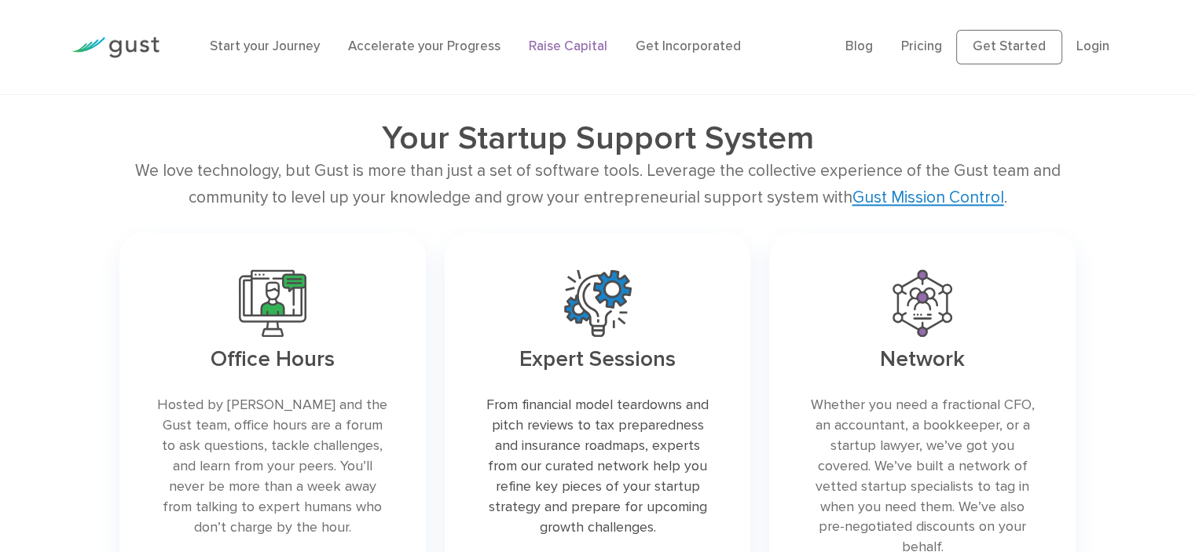 This screenshot has height=552, width=1195. What do you see at coordinates (597, 184) in the screenshot?
I see `div: We love technology, but Gust is more than just a set of software tools. Leverage the collective e...` at bounding box center [597, 184].